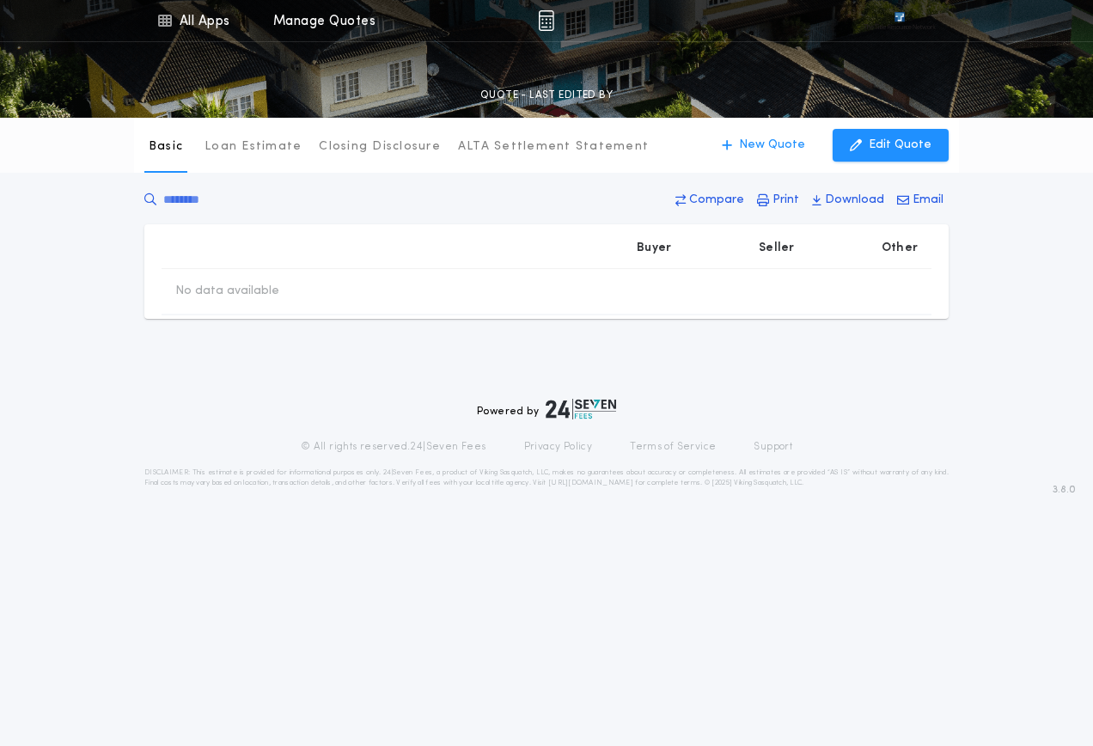  I want to click on button: Download, so click(848, 200).